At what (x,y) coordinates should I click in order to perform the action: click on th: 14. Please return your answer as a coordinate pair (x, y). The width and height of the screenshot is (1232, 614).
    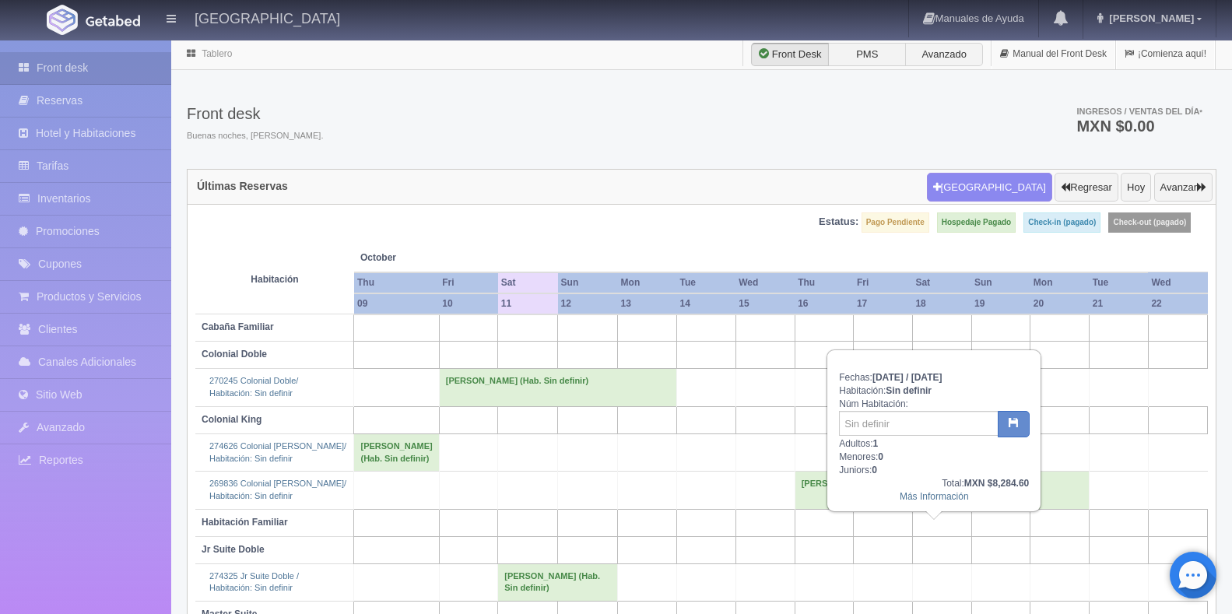
    Looking at the image, I should click on (707, 304).